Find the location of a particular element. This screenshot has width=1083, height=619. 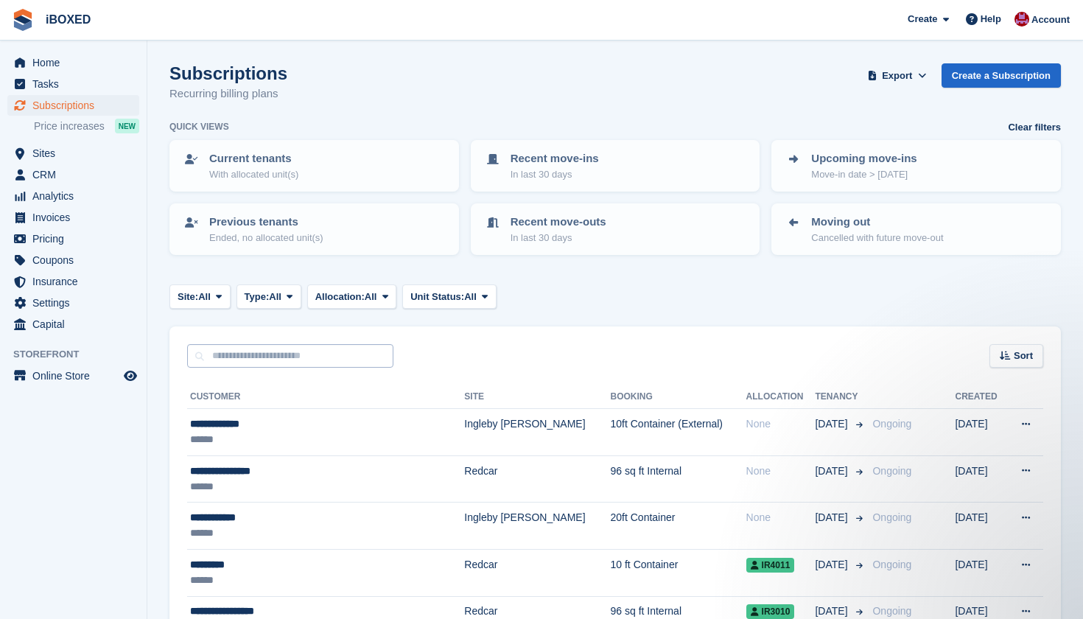

button: Allocation: All is located at coordinates (352, 296).